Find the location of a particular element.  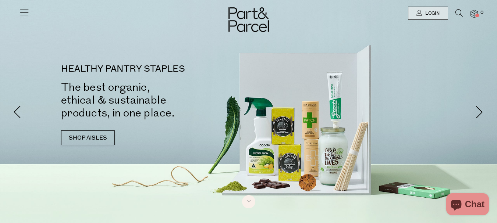

img: Part&Parcel is located at coordinates (249, 20).